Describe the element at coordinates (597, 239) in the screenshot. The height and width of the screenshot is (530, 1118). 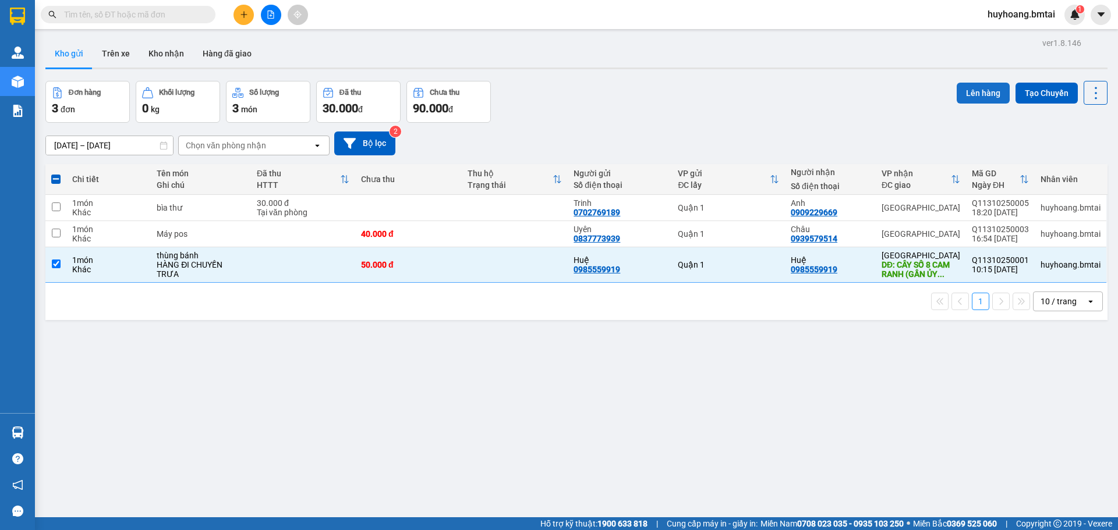
I see `div: 0837773939` at that location.